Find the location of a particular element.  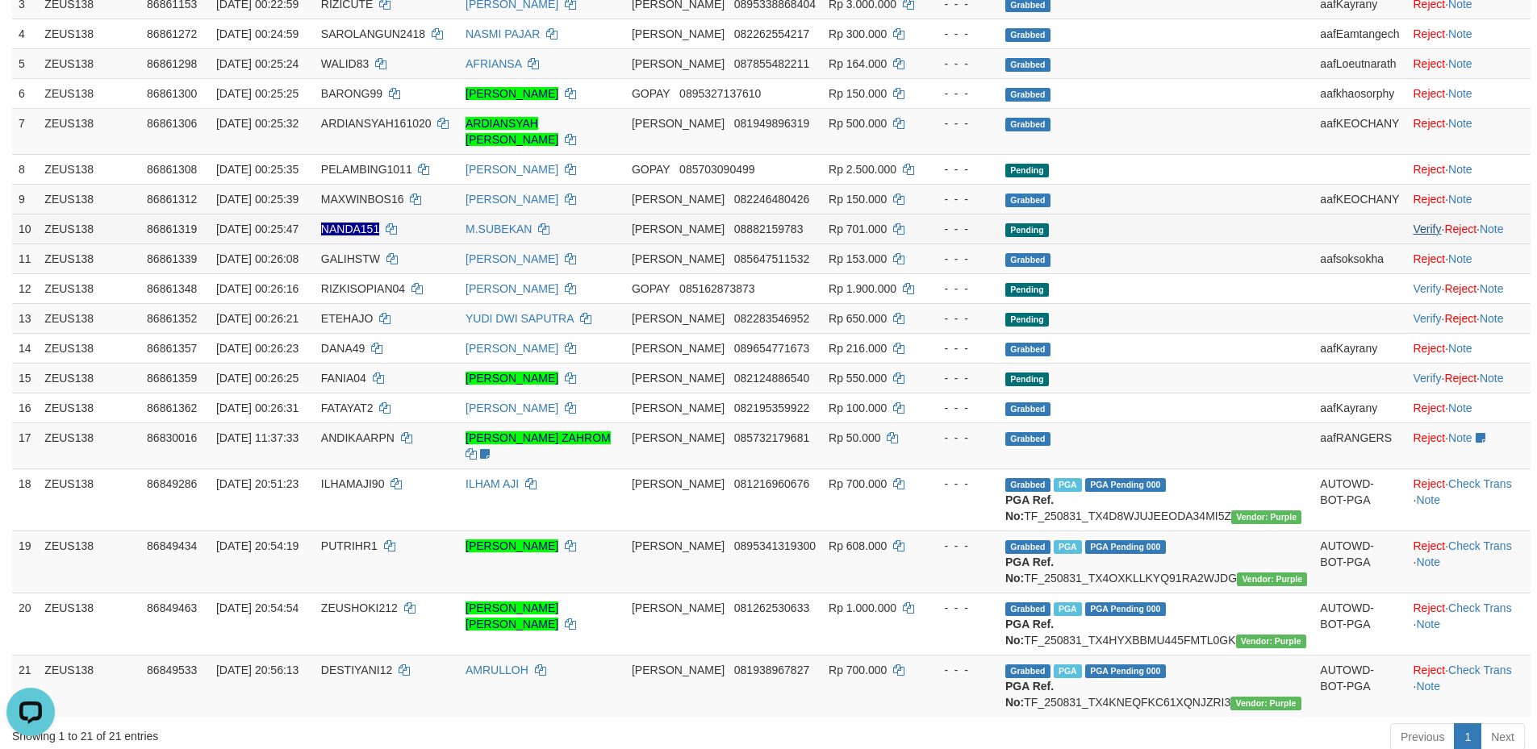

td: aafKEOCHANY is located at coordinates (1359, 198).